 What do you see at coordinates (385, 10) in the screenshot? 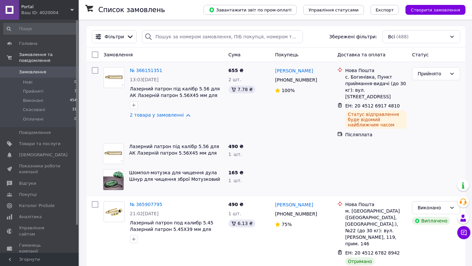
I see `button: Експорт` at bounding box center [385, 10].